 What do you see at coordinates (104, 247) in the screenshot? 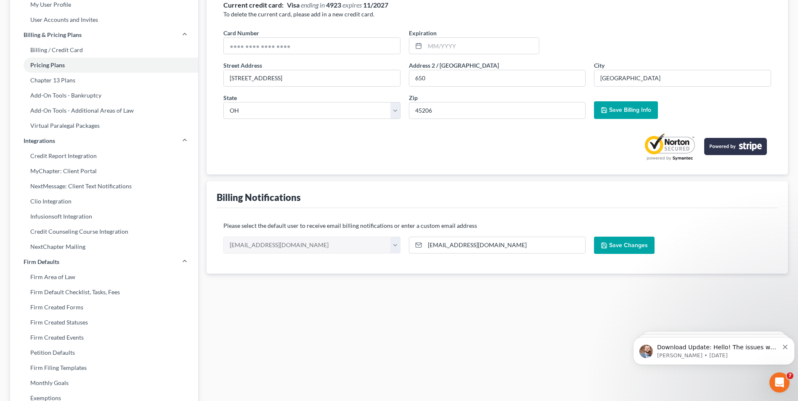
I see `a: NextChapter Mailing` at bounding box center [104, 247].